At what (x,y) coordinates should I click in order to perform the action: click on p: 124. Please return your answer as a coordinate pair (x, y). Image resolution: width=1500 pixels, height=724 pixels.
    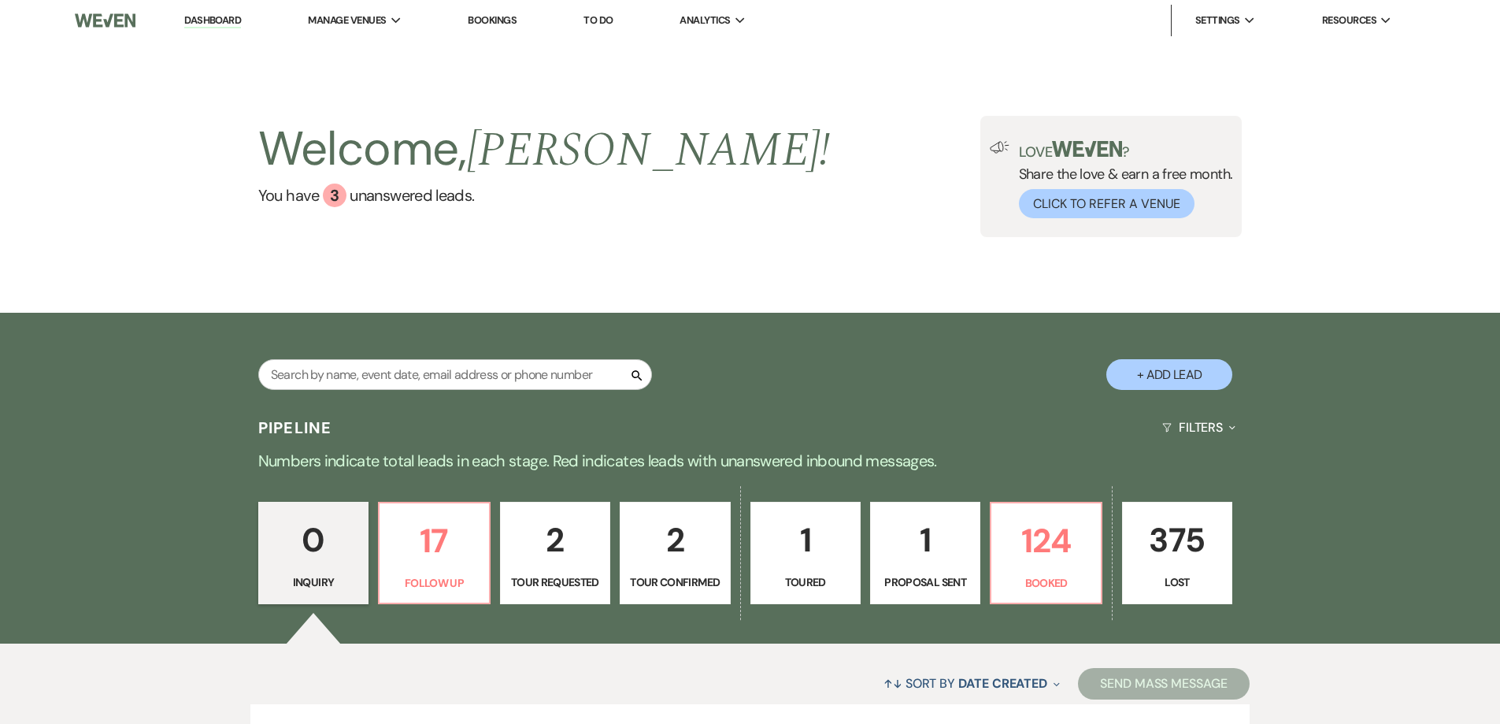
    Looking at the image, I should click on (1046, 540).